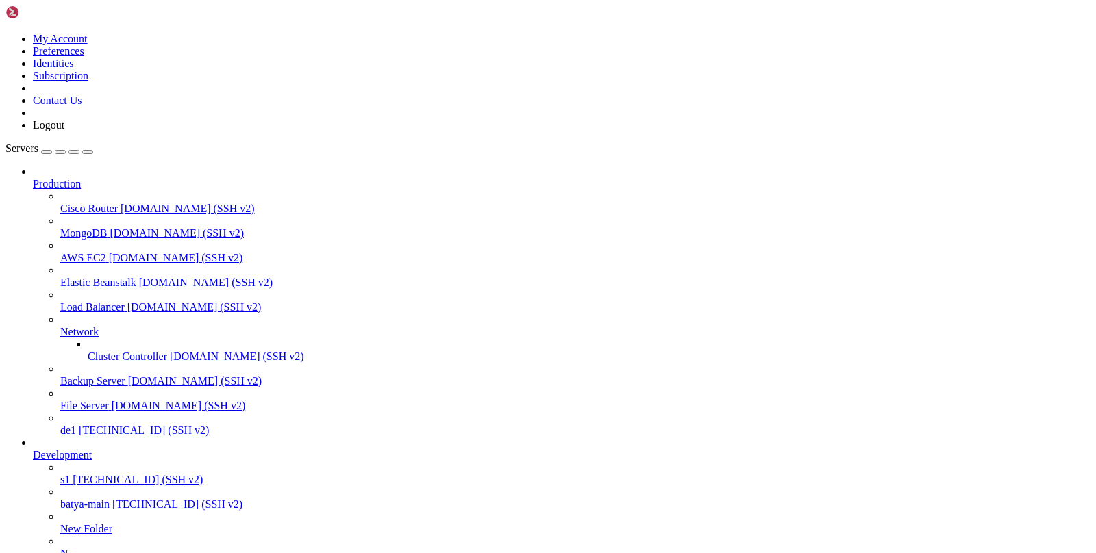 Image resolution: width=1096 pixels, height=553 pixels. What do you see at coordinates (84, 405) in the screenshot?
I see `span: File Server` at bounding box center [84, 405].